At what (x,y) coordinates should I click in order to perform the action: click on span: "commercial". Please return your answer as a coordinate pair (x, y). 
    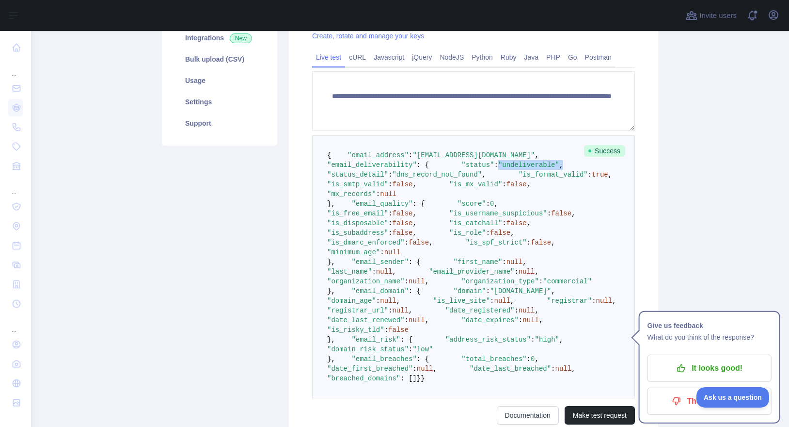
    Looking at the image, I should click on (567, 281).